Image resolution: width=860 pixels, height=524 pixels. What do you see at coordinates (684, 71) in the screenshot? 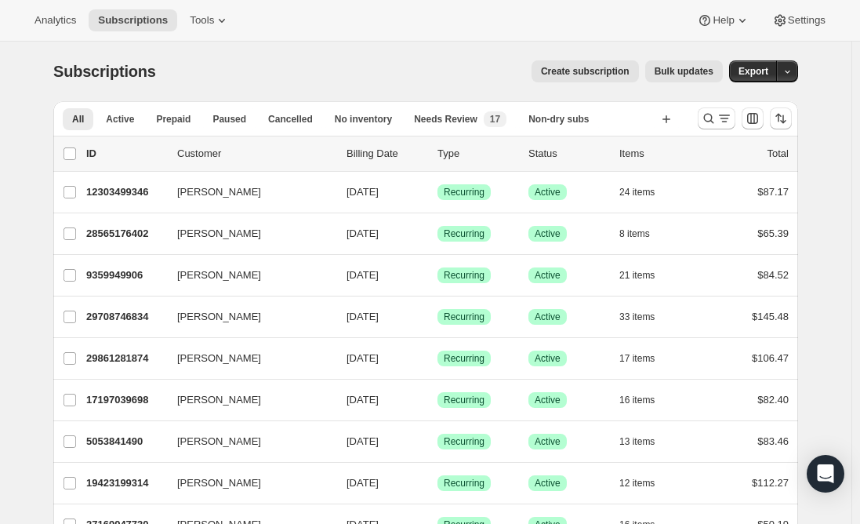
I see `button: Bulk updates` at bounding box center [684, 71].